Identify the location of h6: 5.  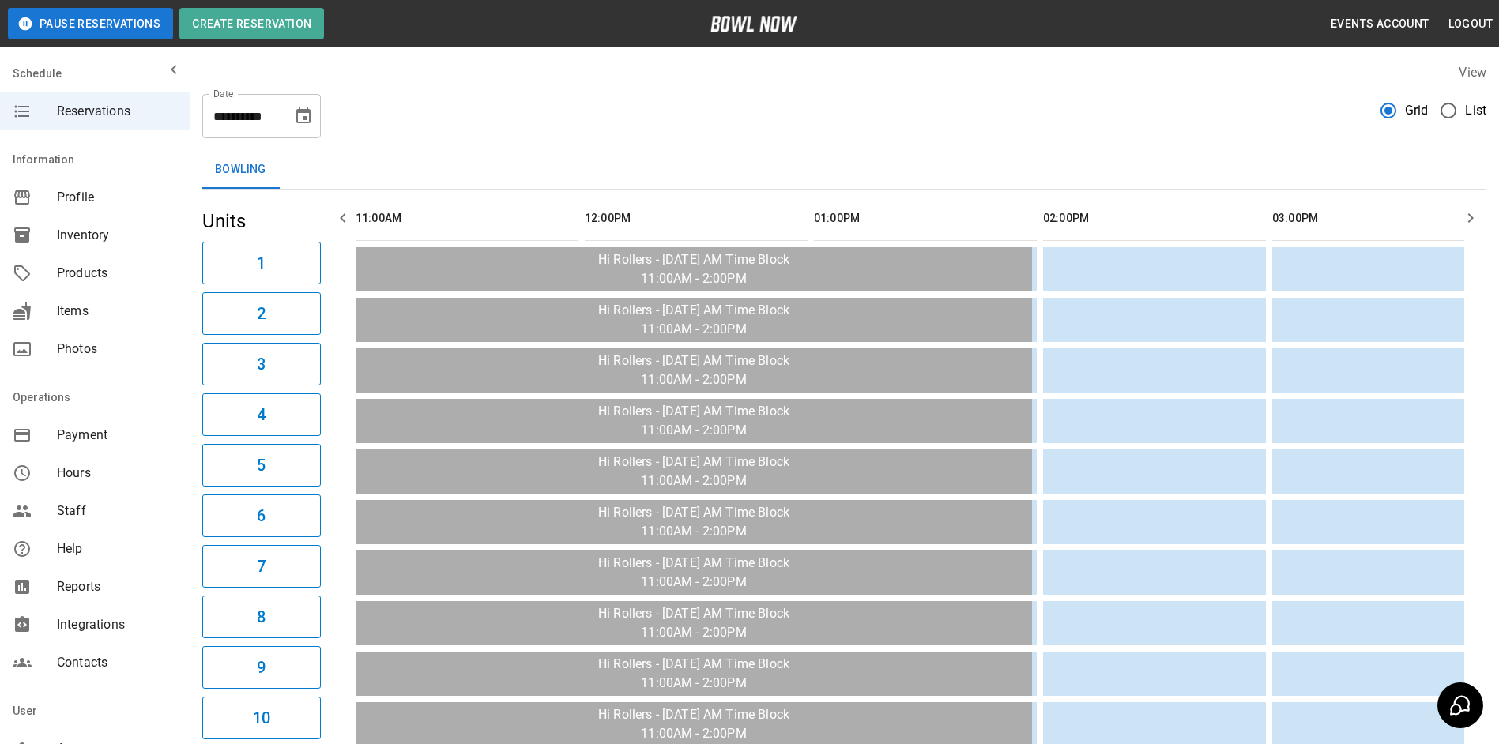
(261, 465).